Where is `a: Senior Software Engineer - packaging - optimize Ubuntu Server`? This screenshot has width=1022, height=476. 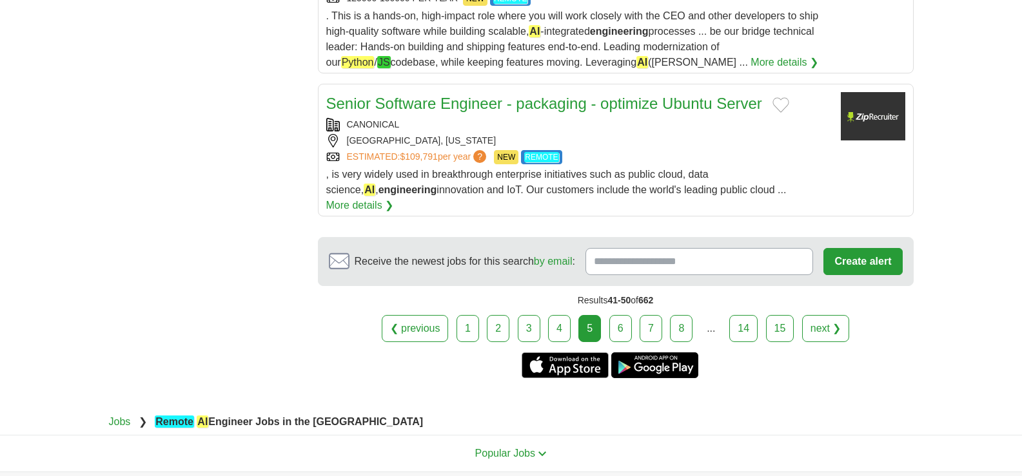 a: Senior Software Engineer - packaging - optimize Ubuntu Server is located at coordinates (544, 103).